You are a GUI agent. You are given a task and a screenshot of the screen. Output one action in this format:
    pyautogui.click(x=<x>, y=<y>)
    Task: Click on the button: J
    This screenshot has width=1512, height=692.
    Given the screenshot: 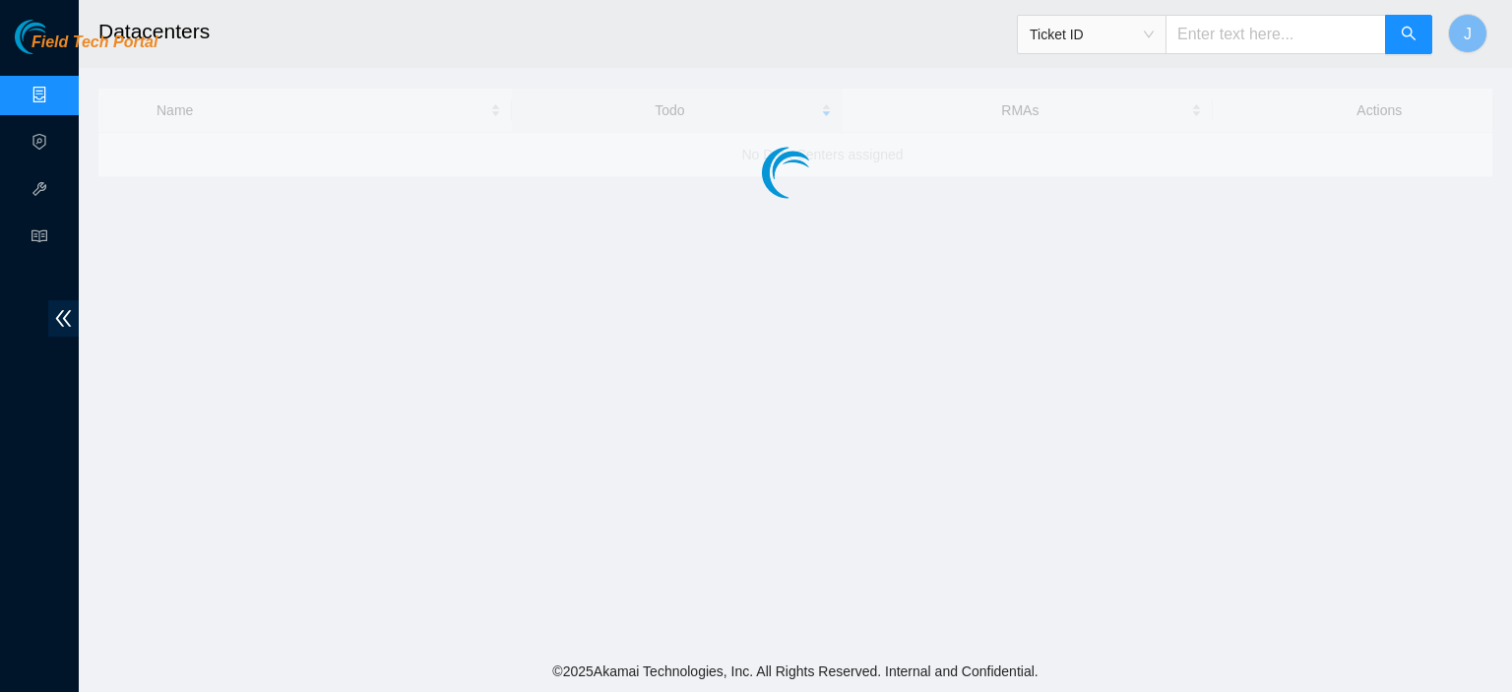 What is the action you would take?
    pyautogui.click(x=1468, y=33)
    